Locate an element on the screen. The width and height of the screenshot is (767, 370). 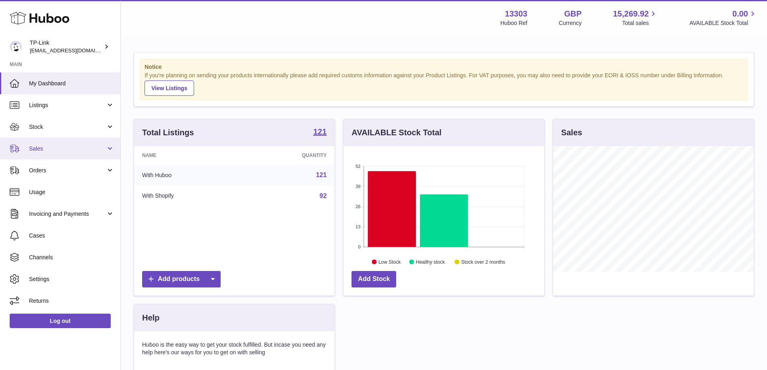
span: 0.00 is located at coordinates (740, 14).